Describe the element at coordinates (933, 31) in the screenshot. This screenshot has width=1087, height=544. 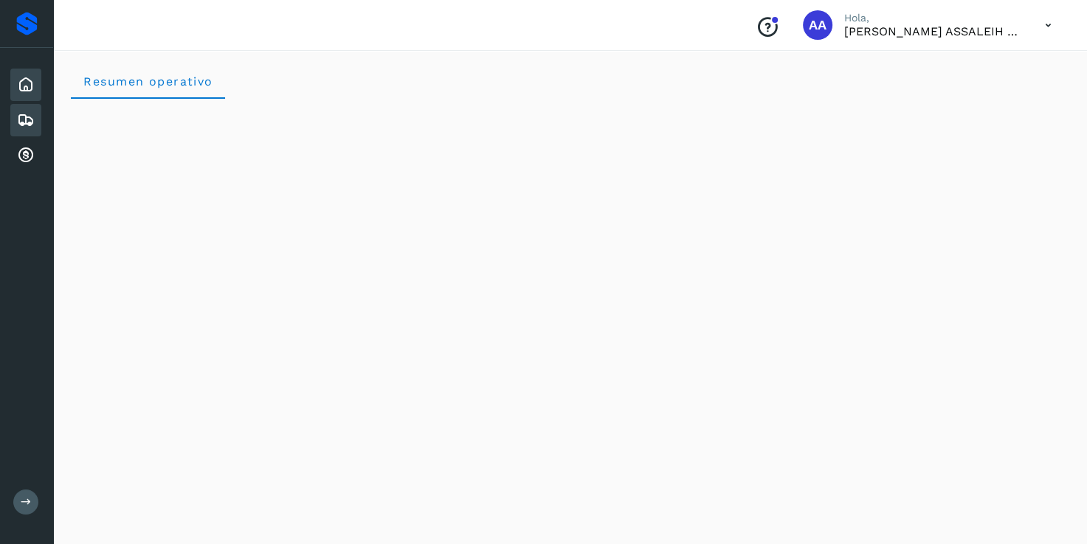
I see `p: ALEJANDRO ASSALEIH MORENO` at that location.